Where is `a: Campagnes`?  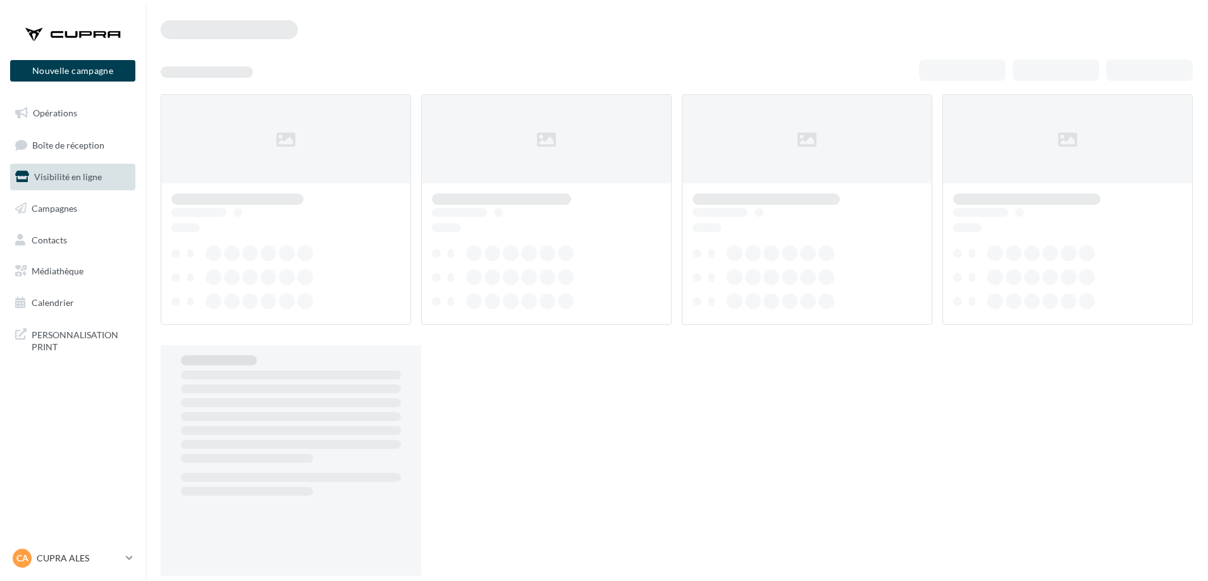 a: Campagnes is located at coordinates (73, 209).